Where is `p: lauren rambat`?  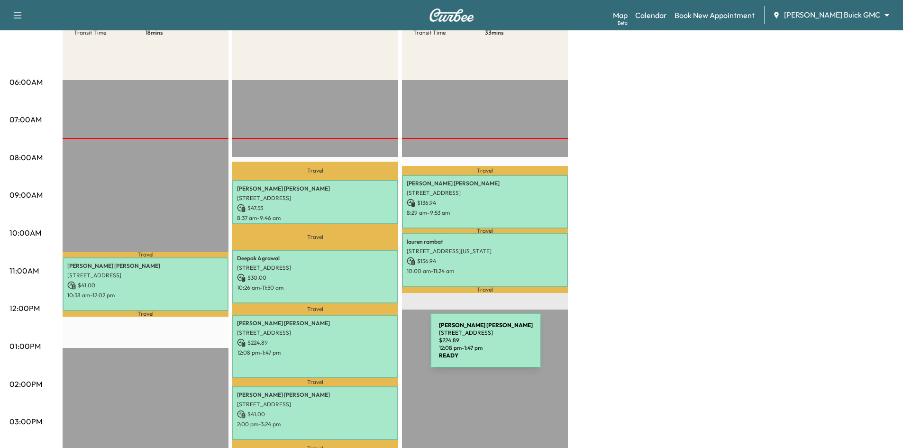 p: lauren rambat is located at coordinates (485, 242).